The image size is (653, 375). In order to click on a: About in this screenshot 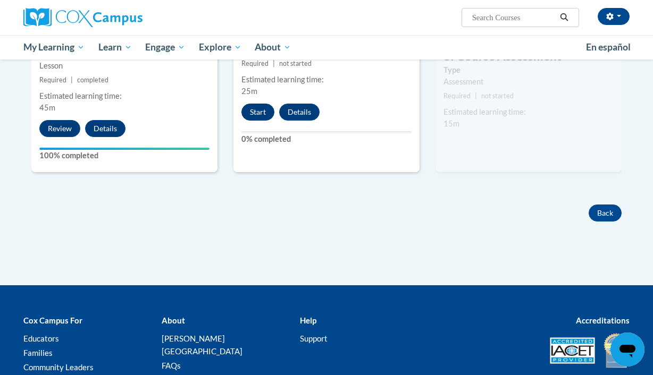, I will do `click(273, 47)`.